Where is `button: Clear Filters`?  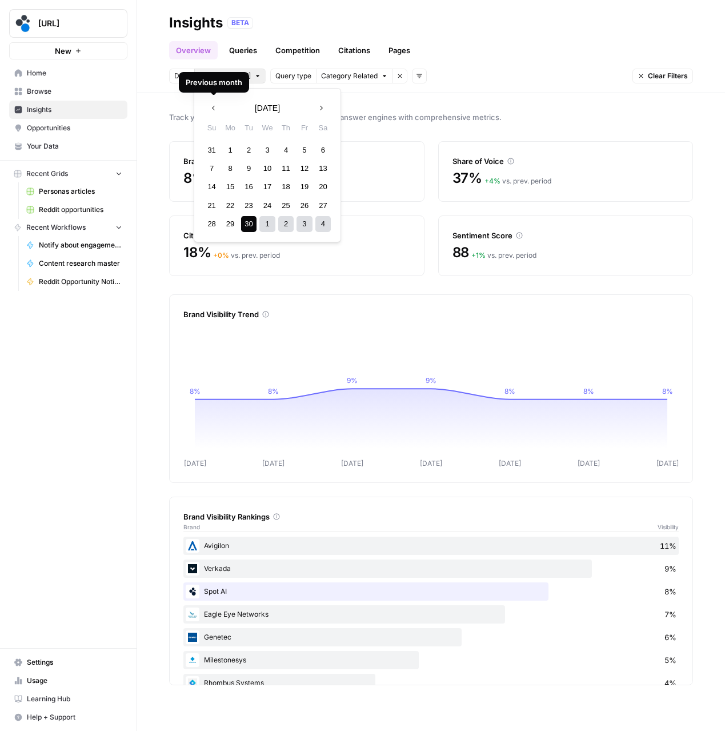
button: Clear Filters is located at coordinates (663, 76).